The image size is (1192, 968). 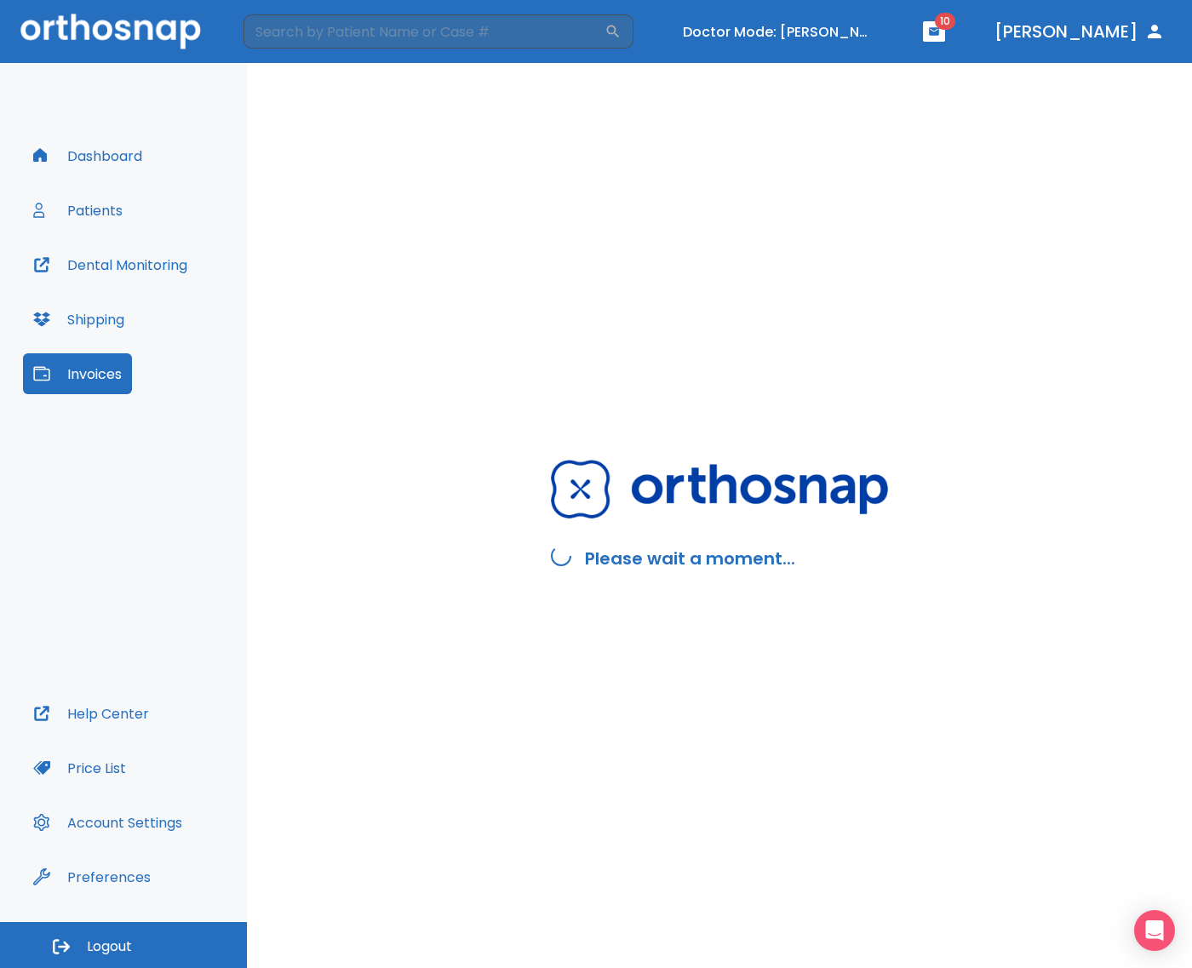 What do you see at coordinates (945, 21) in the screenshot?
I see `span: 10` at bounding box center [945, 21].